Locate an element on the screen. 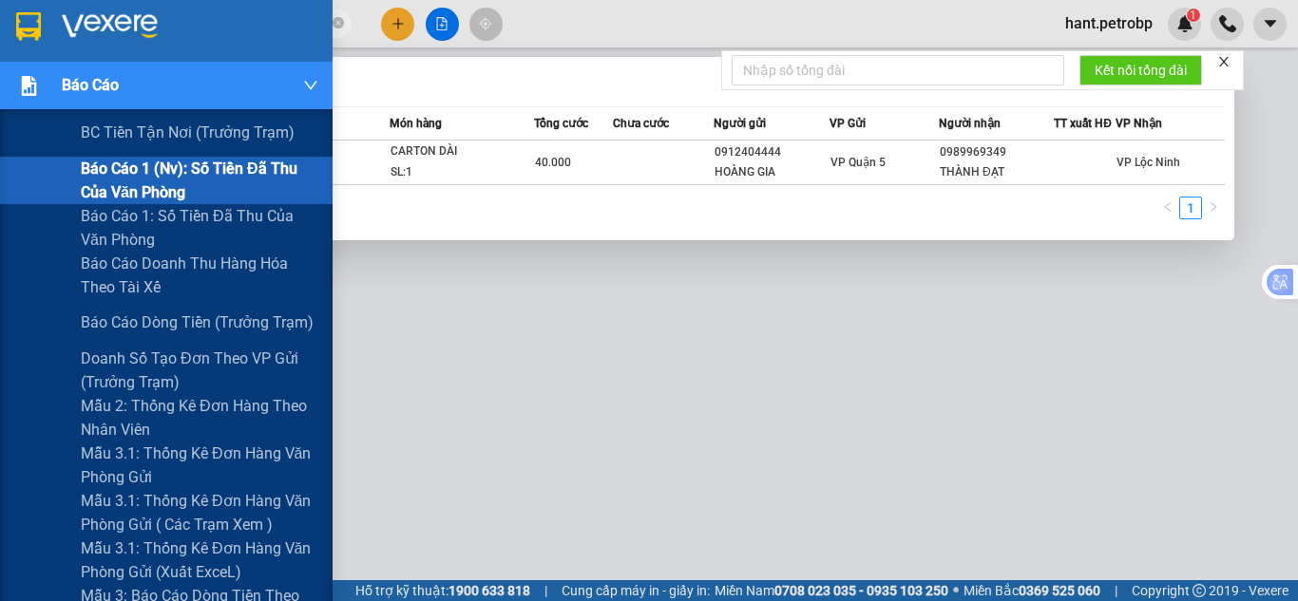 This screenshot has height=601, width=1298. span: Doanh số tạo đơn theo VP gửi (trưởng trạm) is located at coordinates (200, 371).